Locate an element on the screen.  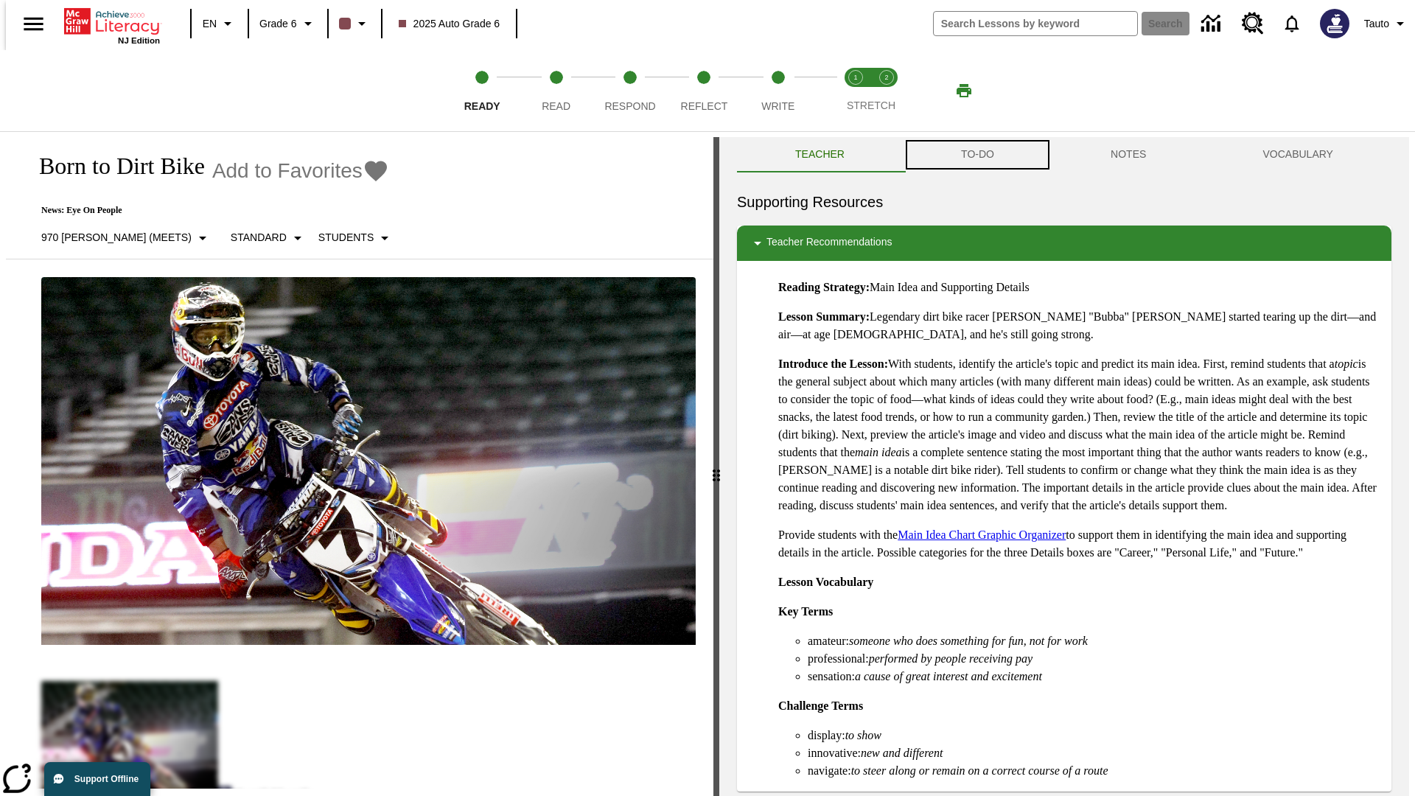
em: to steer along or remain on a correct course of a route is located at coordinates (980, 770).